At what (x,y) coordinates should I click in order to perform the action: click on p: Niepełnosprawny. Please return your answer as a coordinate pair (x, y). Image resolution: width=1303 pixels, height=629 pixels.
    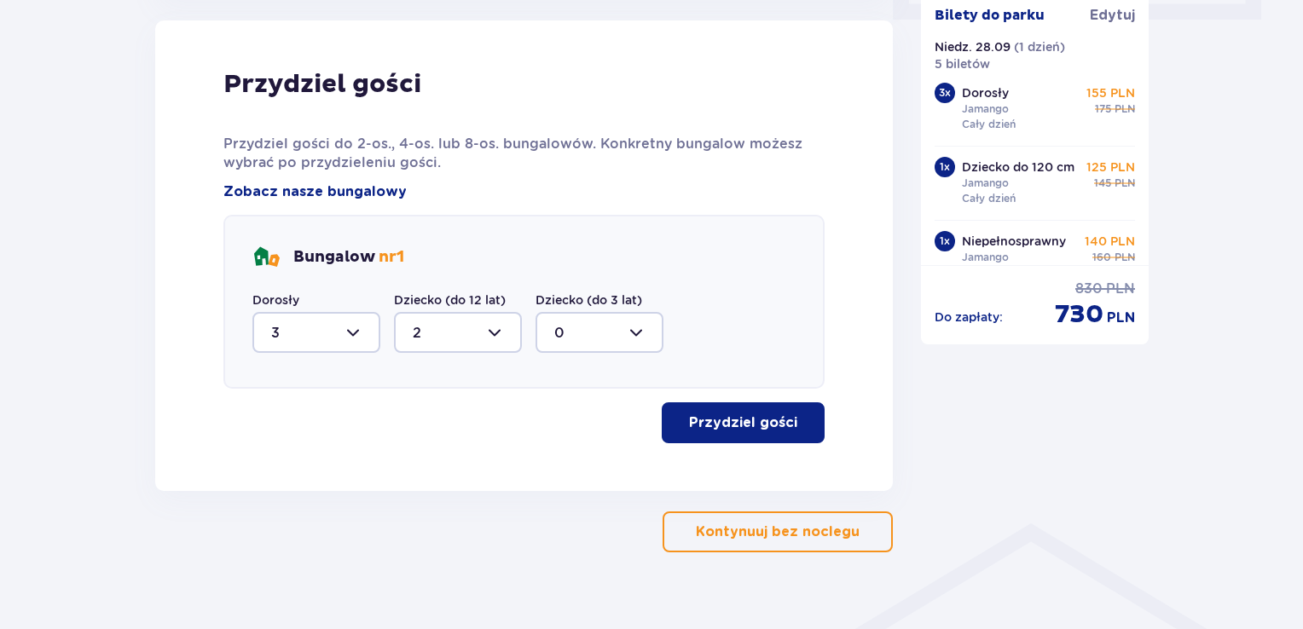
    Looking at the image, I should click on (1014, 241).